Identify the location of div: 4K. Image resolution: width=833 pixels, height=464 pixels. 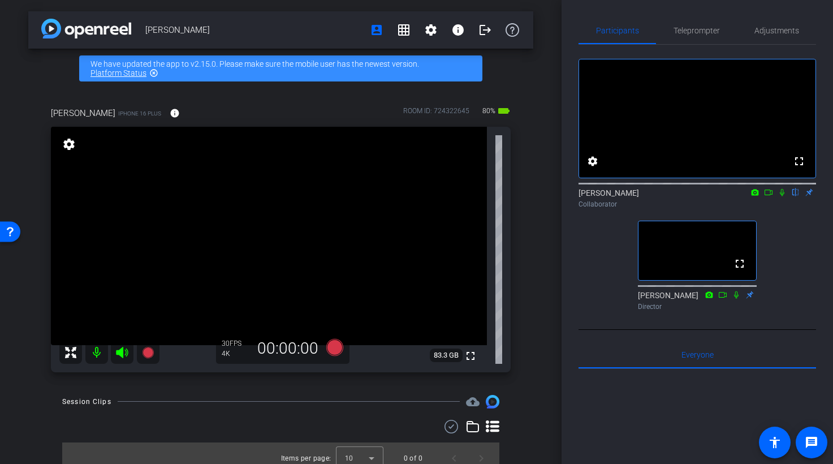
(236, 354).